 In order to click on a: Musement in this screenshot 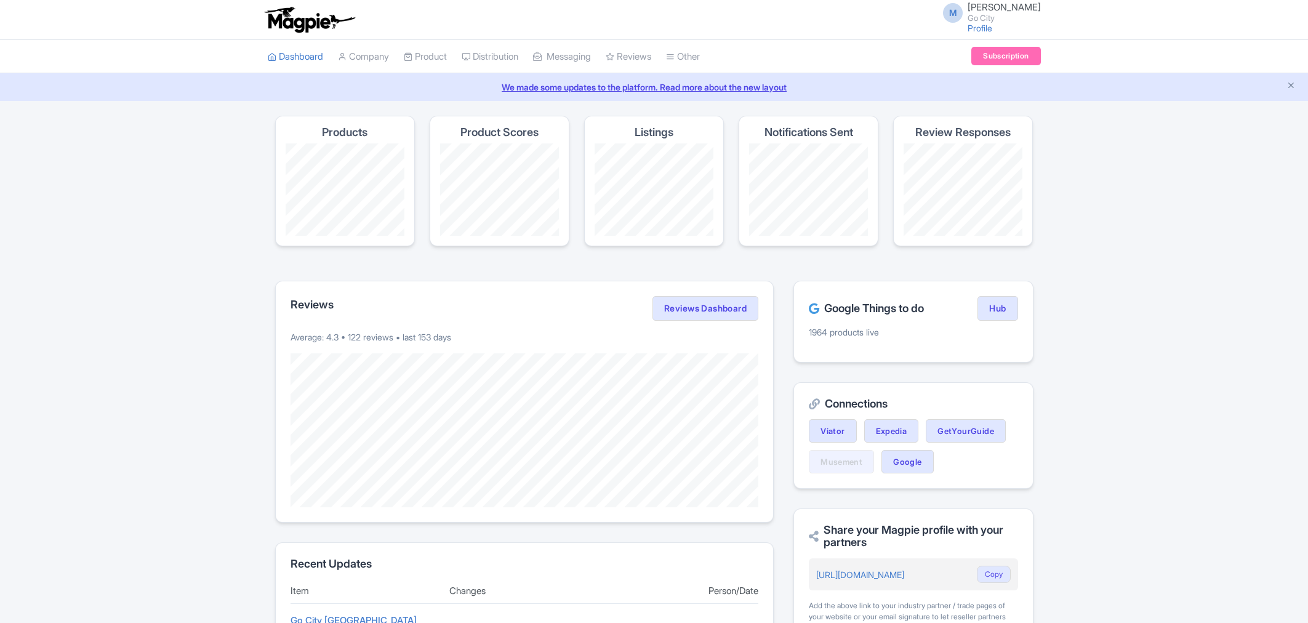, I will do `click(841, 462)`.